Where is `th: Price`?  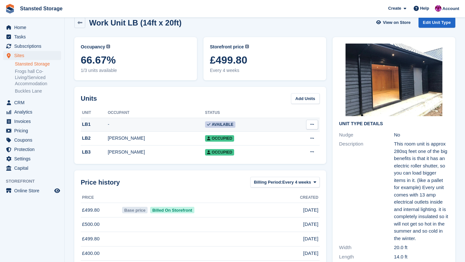
th: Price is located at coordinates (101, 198).